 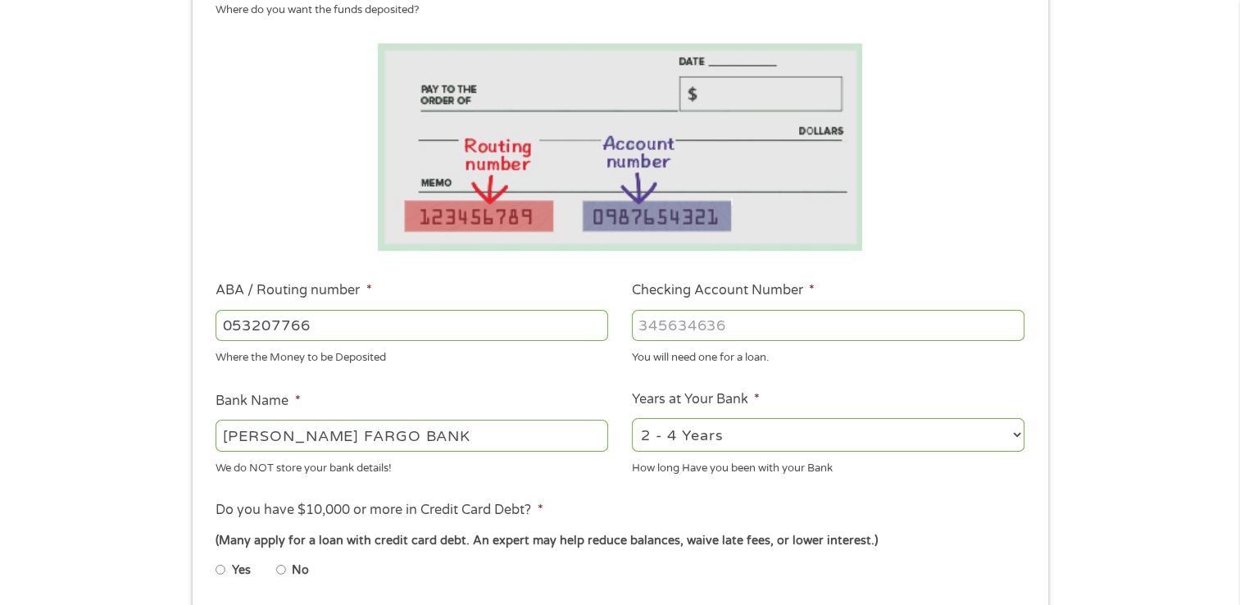 I want to click on label: Do you have $10,000 or more in Credit Card Debt?, so click(x=379, y=510).